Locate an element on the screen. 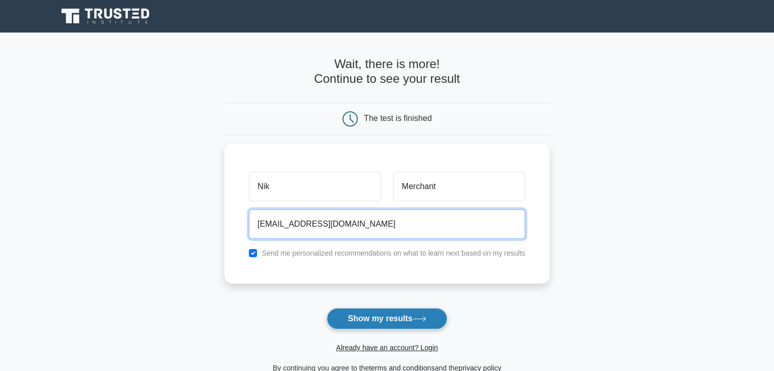 This screenshot has width=774, height=371. button: Show my results is located at coordinates (387, 319).